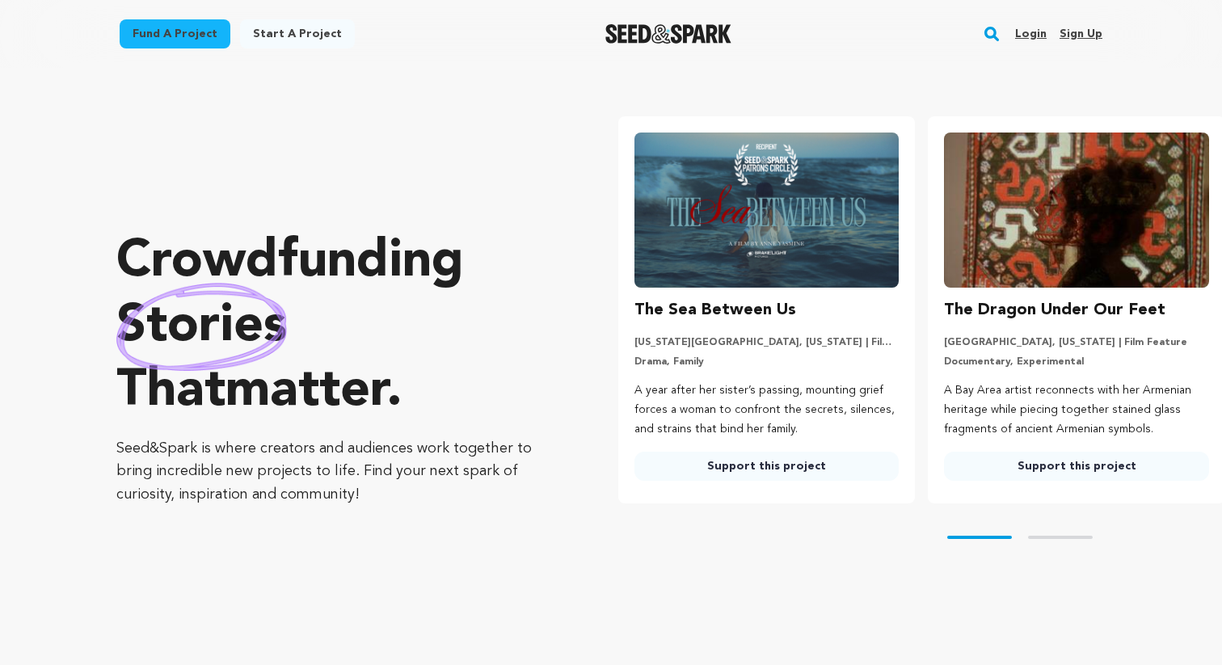  I want to click on img: Seed&Spark Logo Dark Mode, so click(668, 34).